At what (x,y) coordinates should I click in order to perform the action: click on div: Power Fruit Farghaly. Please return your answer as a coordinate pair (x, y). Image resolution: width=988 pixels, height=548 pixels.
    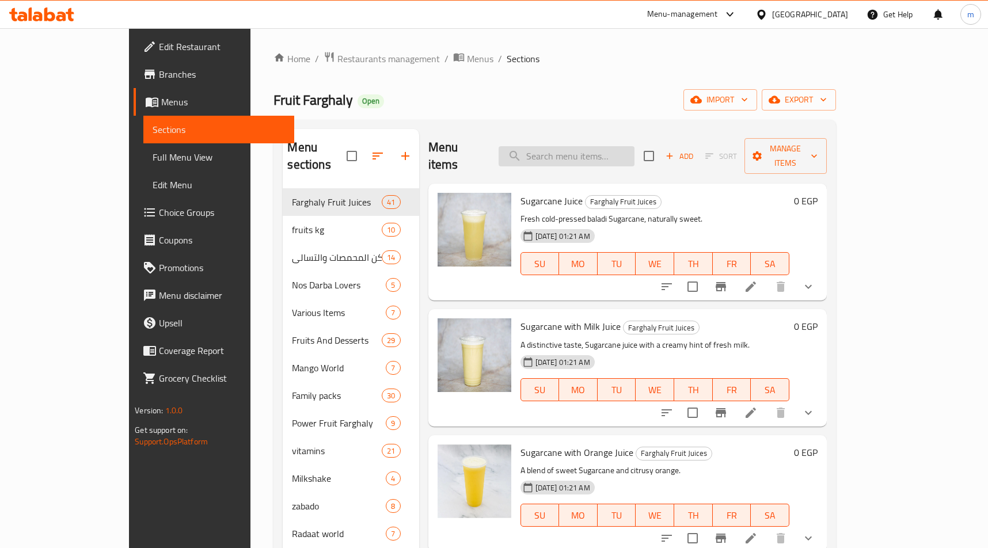
    Looking at the image, I should click on (339, 423).